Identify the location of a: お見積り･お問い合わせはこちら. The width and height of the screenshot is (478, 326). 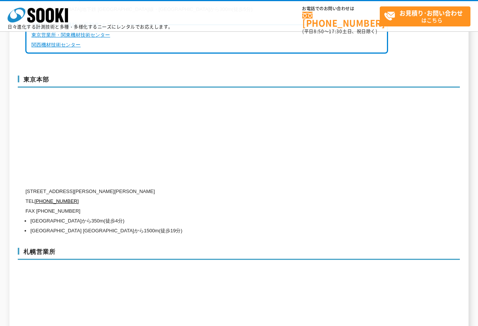
(425, 16).